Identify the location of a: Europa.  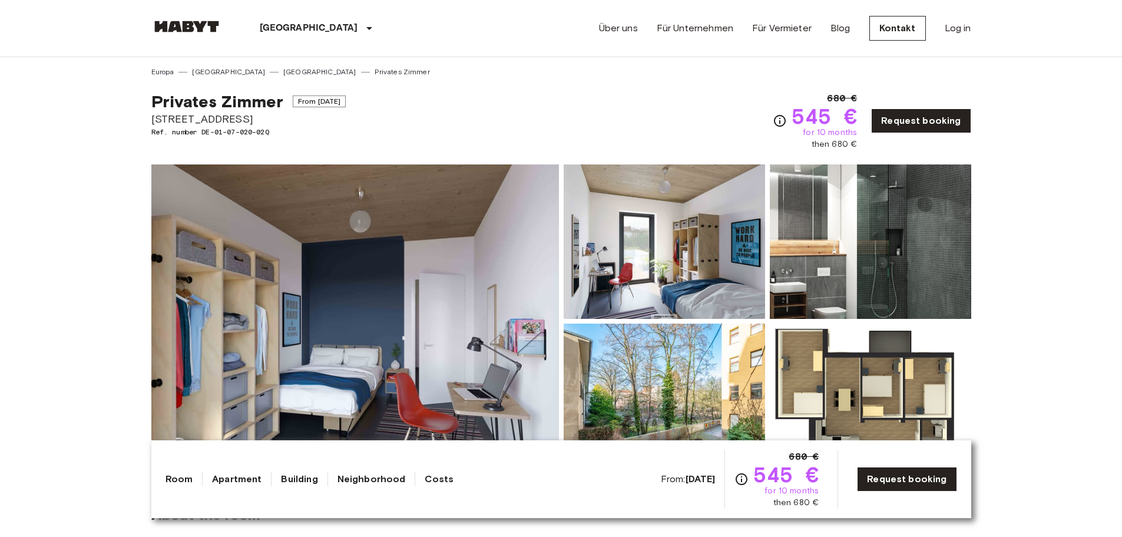
(163, 72).